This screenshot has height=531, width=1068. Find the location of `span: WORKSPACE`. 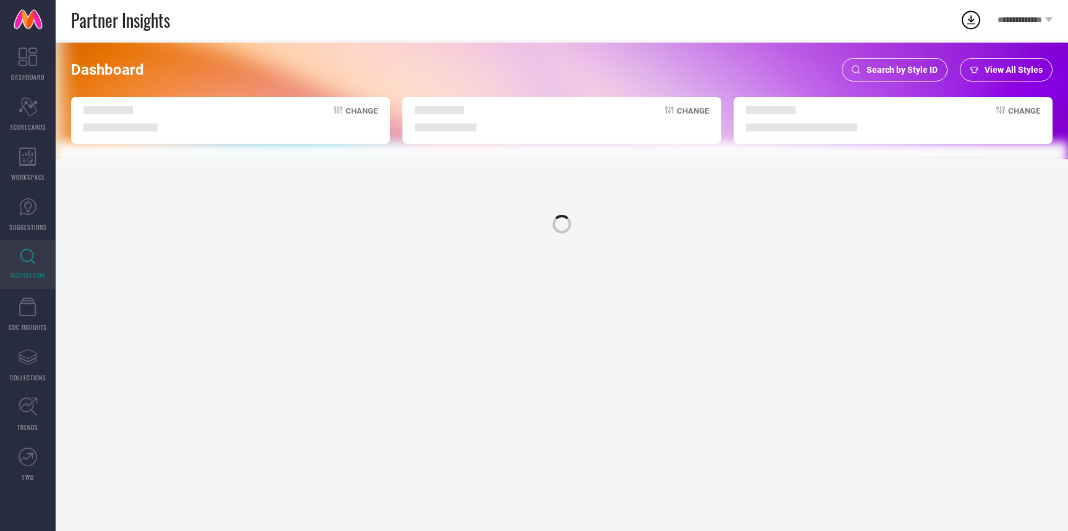

span: WORKSPACE is located at coordinates (28, 177).